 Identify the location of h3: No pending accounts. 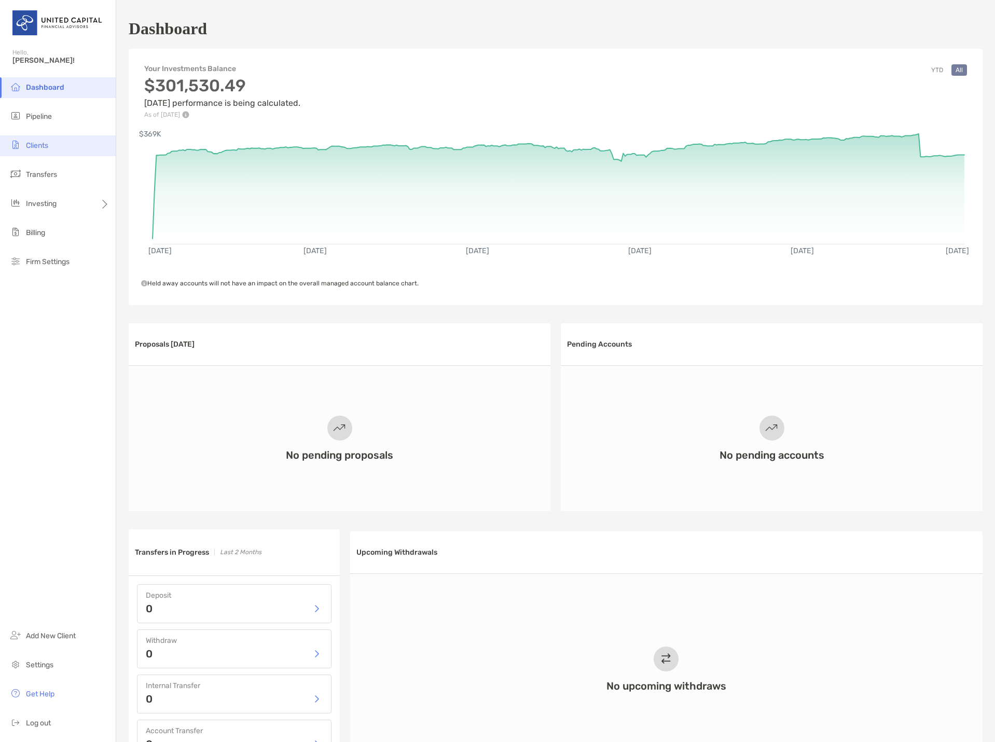
(772, 455).